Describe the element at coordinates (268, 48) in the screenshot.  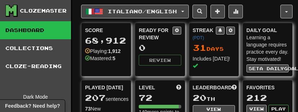
I see `div: Learning a language requires practice every day. Stay motivated!` at that location.